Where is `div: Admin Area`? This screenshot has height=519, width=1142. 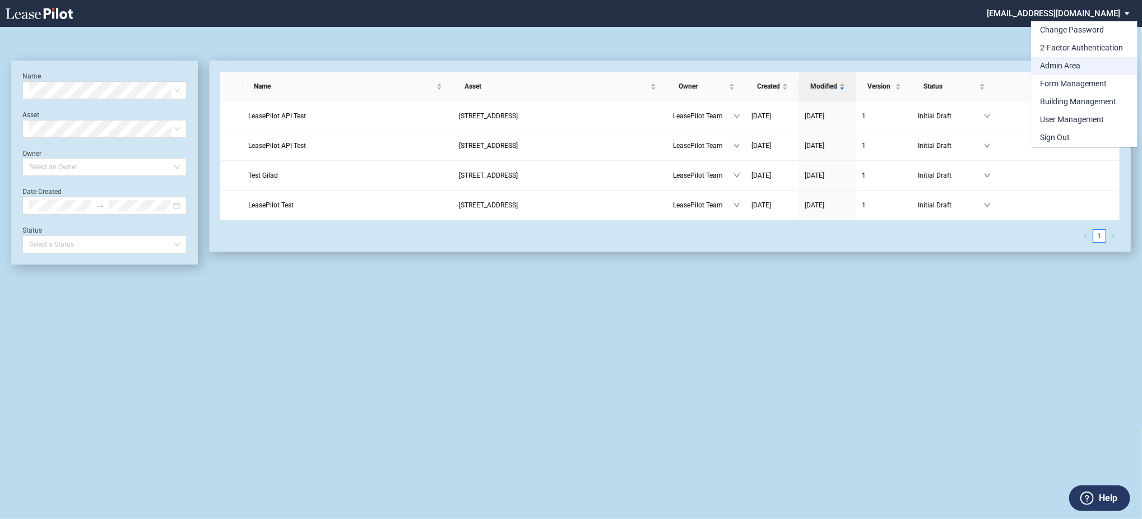 div: Admin Area is located at coordinates (1061, 66).